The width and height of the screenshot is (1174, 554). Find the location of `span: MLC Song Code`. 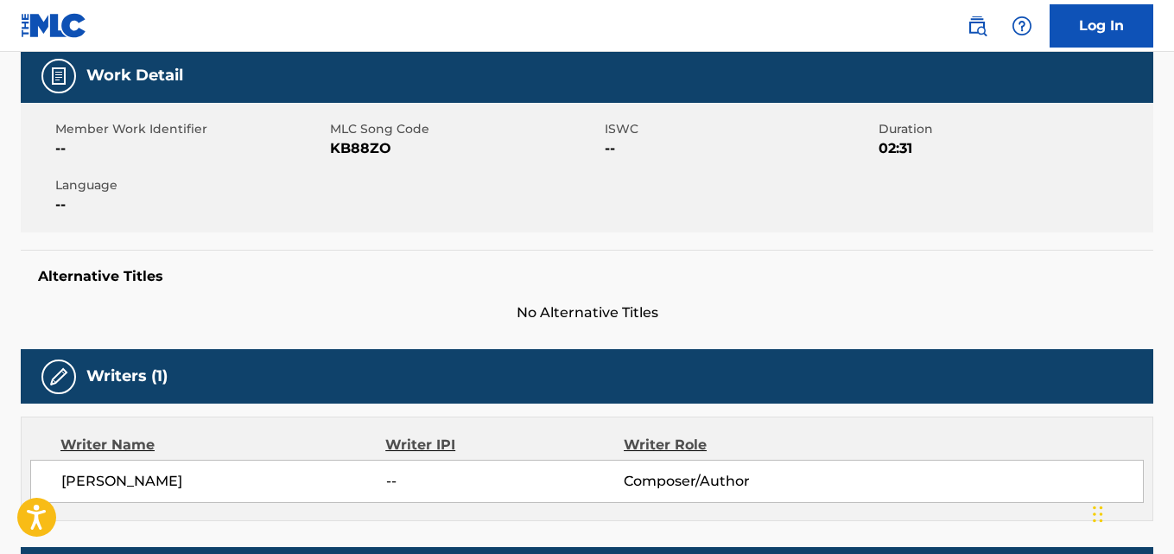

span: MLC Song Code is located at coordinates (465, 129).